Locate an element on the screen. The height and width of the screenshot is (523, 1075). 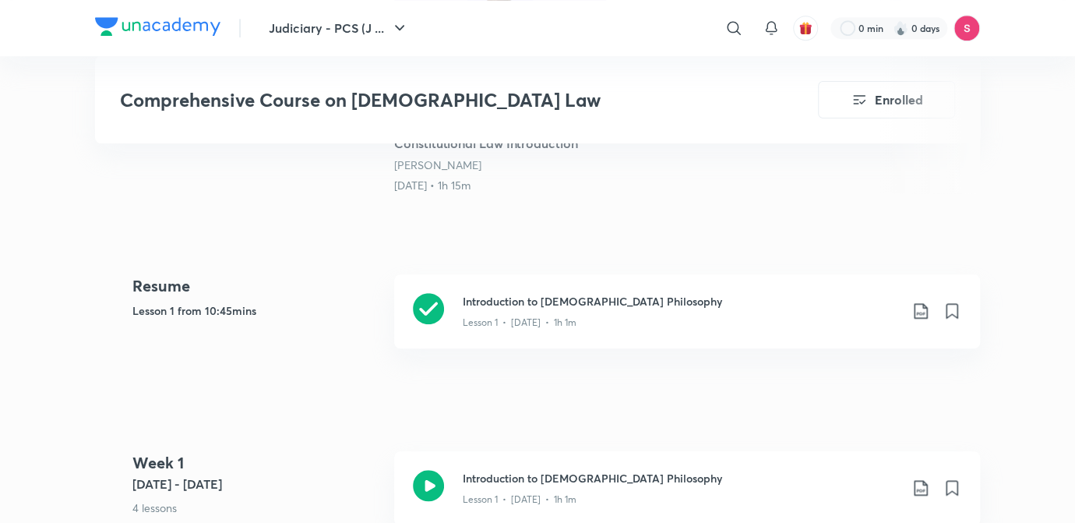
p: 4 lessons is located at coordinates (257, 507).